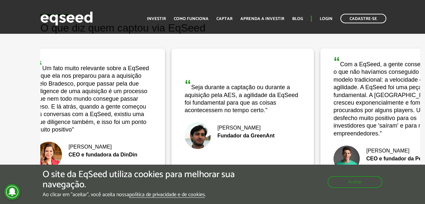 This screenshot has width=425, height=204. I want to click on p: Ao clicar em "aceitar", você aceita nossa ., so click(145, 195).